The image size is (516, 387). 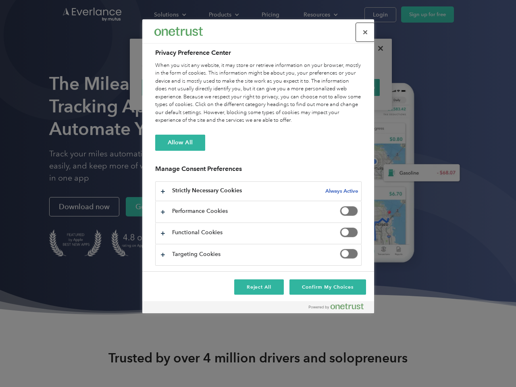 What do you see at coordinates (258, 171) in the screenshot?
I see `h3: Manage Consent Preferences` at bounding box center [258, 171].